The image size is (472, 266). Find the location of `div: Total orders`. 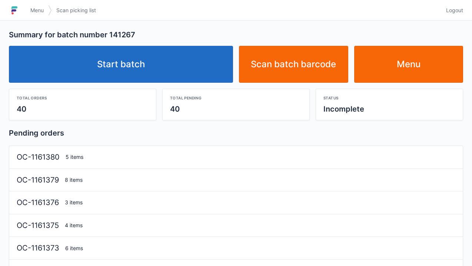

div: Total orders is located at coordinates (83, 98).